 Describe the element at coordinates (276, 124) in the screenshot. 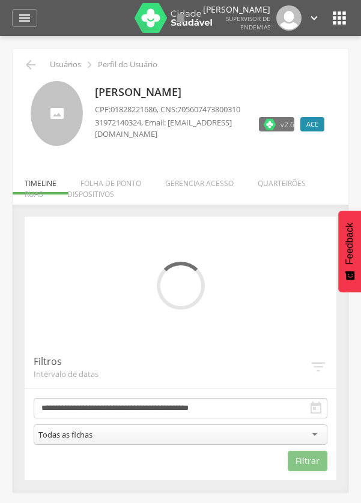

I see `label: Versão do aplicativo` at that location.